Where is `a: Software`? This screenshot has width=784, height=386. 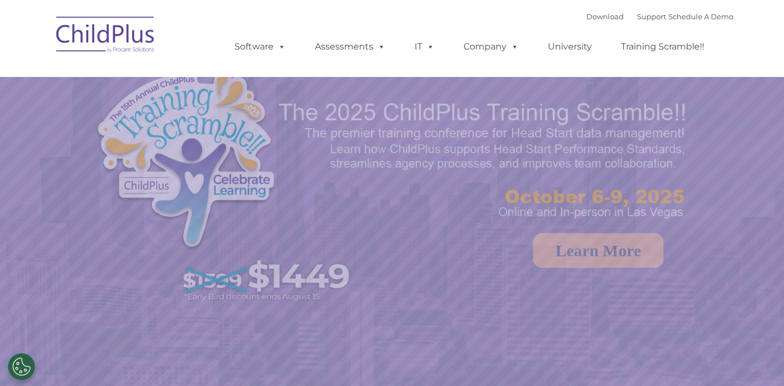 a: Software is located at coordinates (260, 47).